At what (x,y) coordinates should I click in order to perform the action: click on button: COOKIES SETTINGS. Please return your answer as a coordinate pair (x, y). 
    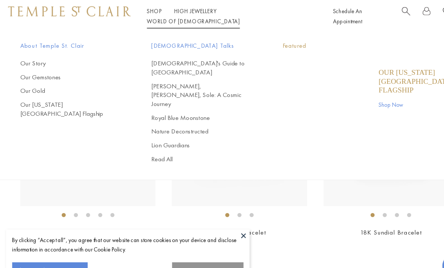
    Looking at the image, I should click on (193, 250).